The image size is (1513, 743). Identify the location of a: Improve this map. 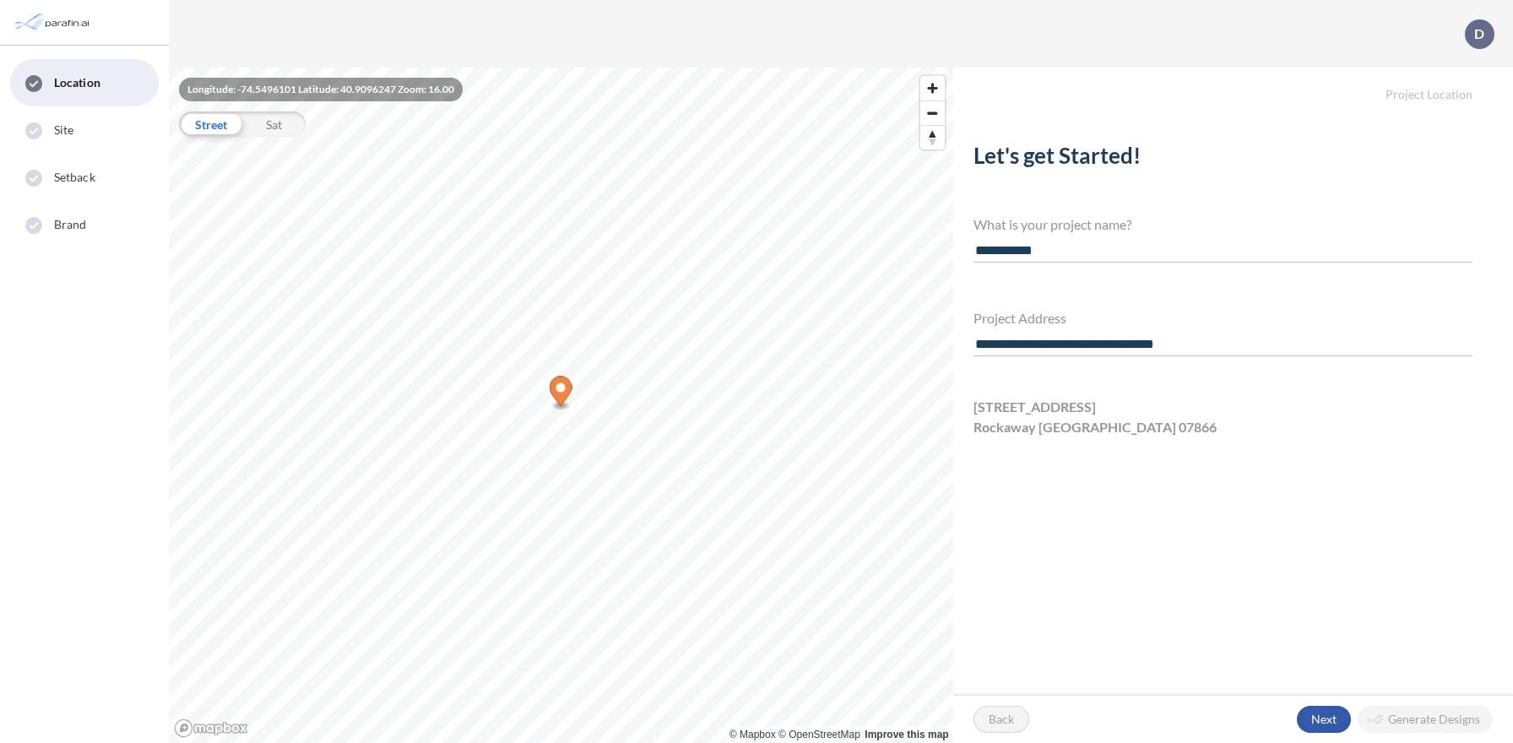
(906, 735).